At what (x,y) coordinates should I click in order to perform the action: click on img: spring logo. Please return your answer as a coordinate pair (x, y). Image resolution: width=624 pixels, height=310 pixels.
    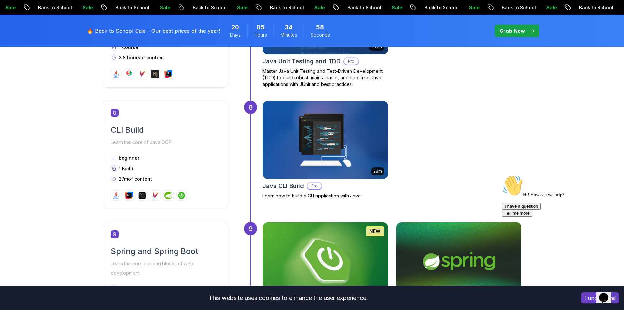
    Looking at the image, I should click on (168, 195).